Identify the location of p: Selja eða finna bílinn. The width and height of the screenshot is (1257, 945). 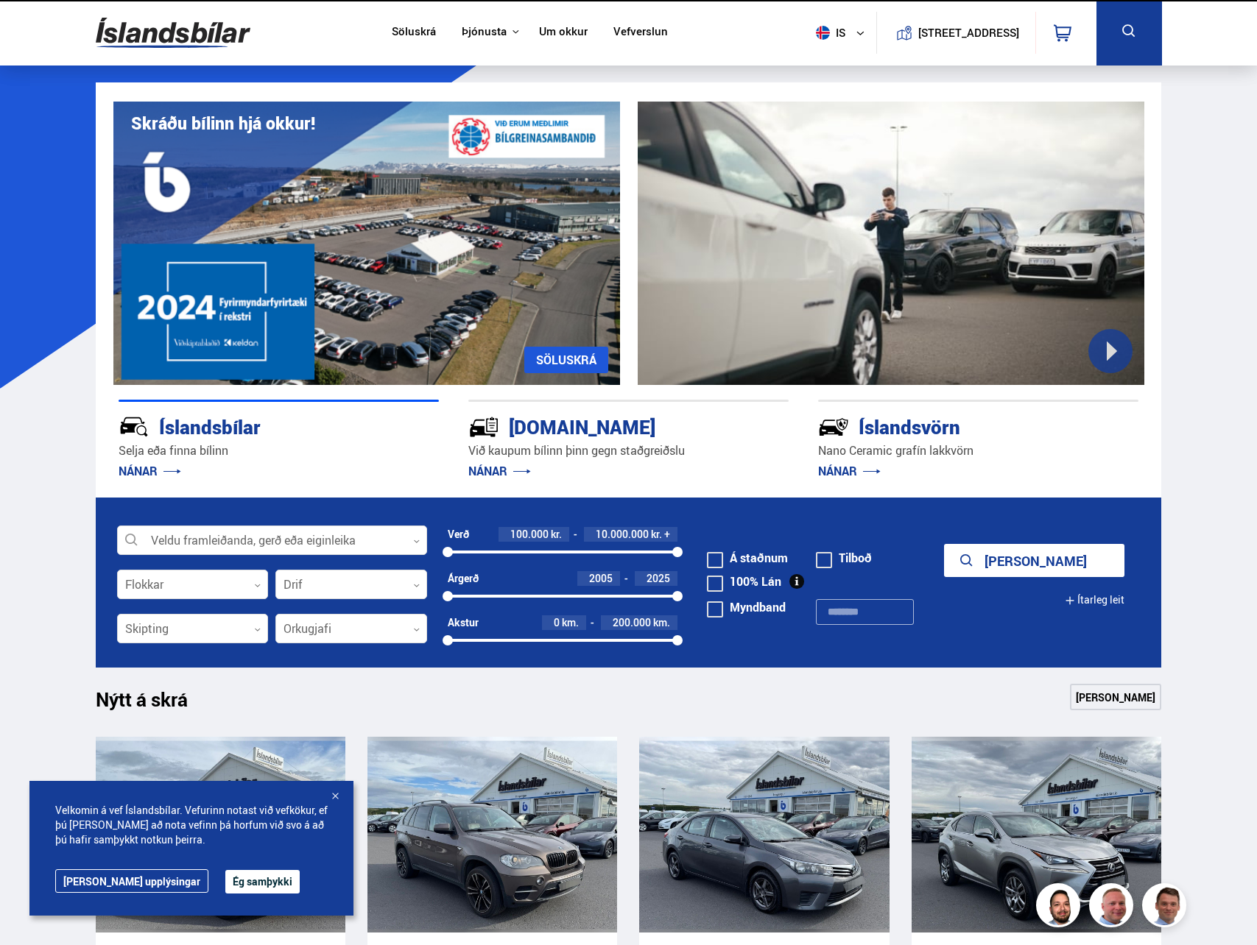
(278, 451).